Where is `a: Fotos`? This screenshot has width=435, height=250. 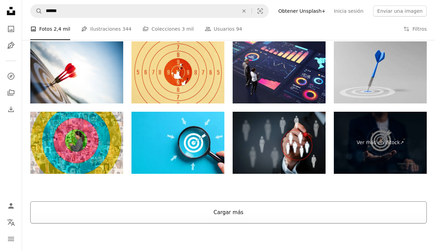
a: Fotos is located at coordinates (11, 29).